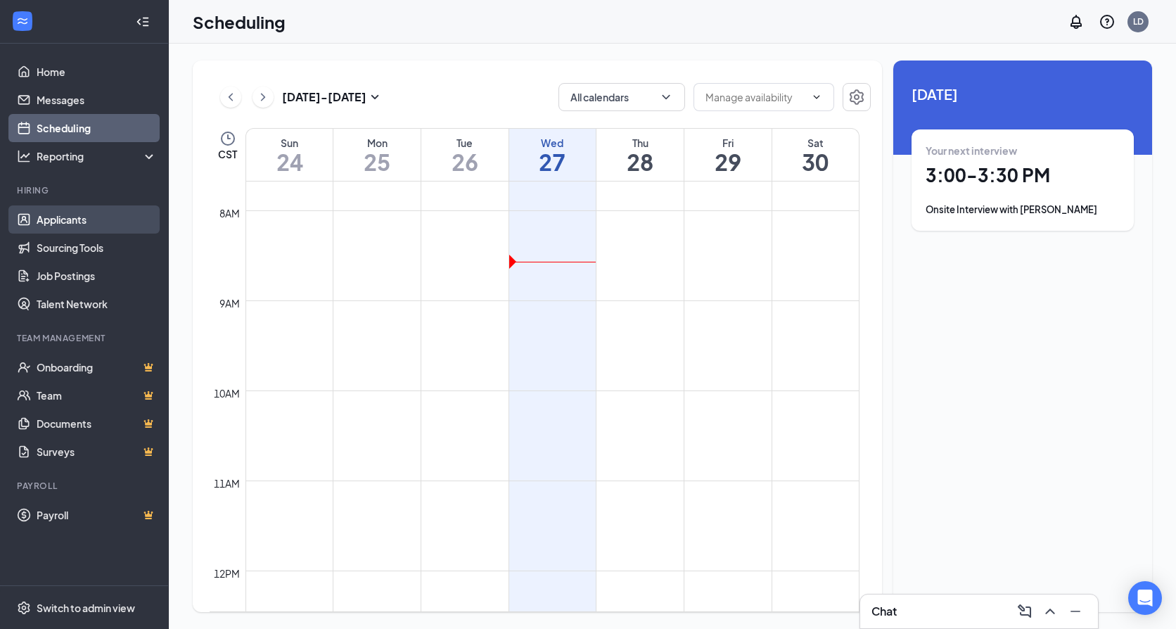 This screenshot has width=1176, height=629. Describe the element at coordinates (622, 97) in the screenshot. I see `button: All calendarsChevronDown` at that location.